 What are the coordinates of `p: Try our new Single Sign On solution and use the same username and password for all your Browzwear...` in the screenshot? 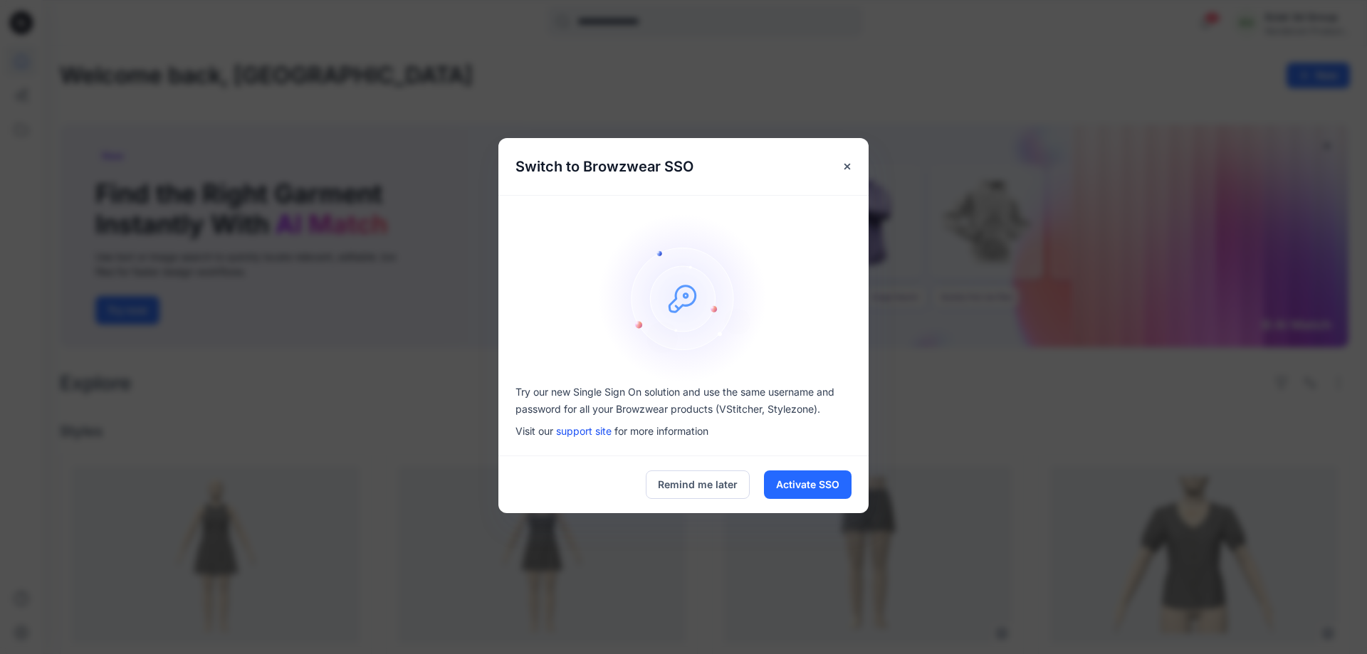 It's located at (684, 401).